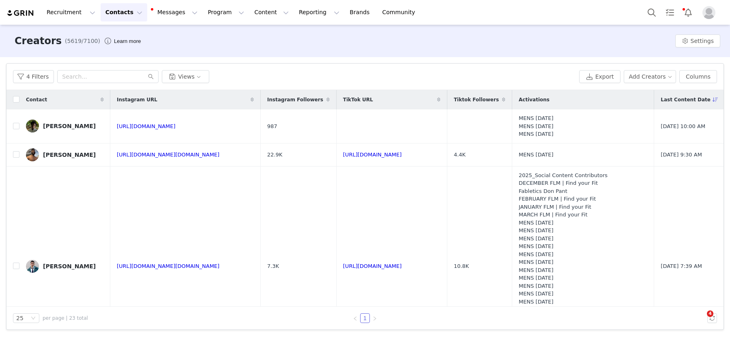  I want to click on span: TikTok URL, so click(358, 100).